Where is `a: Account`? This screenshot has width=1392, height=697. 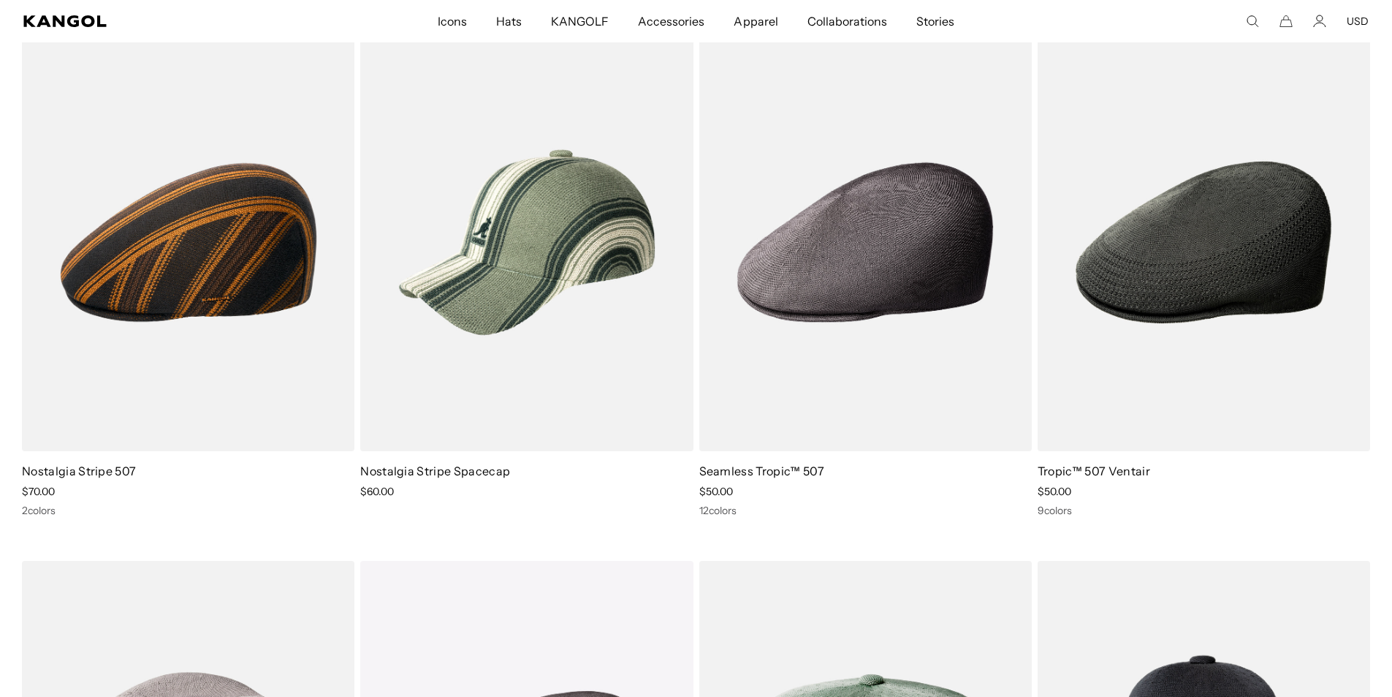 a: Account is located at coordinates (1320, 21).